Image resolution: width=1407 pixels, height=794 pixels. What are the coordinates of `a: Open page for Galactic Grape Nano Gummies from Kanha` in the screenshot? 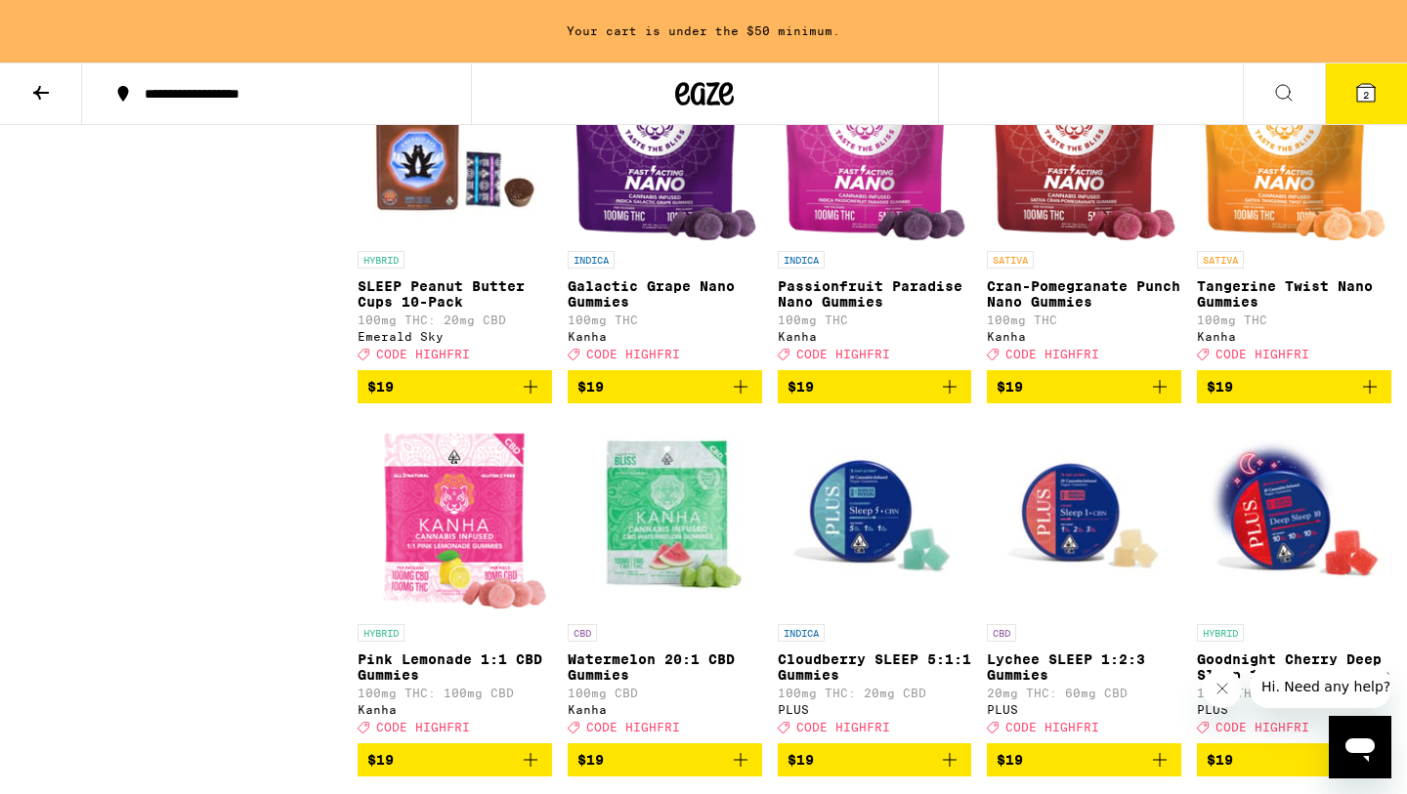 It's located at (664, 208).